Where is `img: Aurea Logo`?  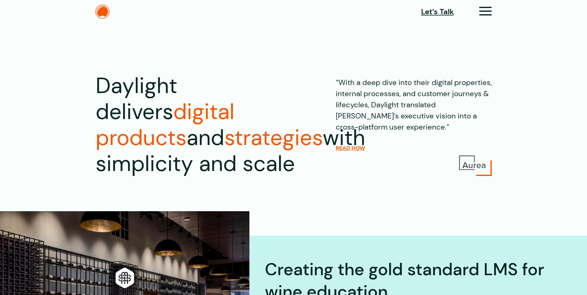
img: Aurea Logo is located at coordinates (472, 163).